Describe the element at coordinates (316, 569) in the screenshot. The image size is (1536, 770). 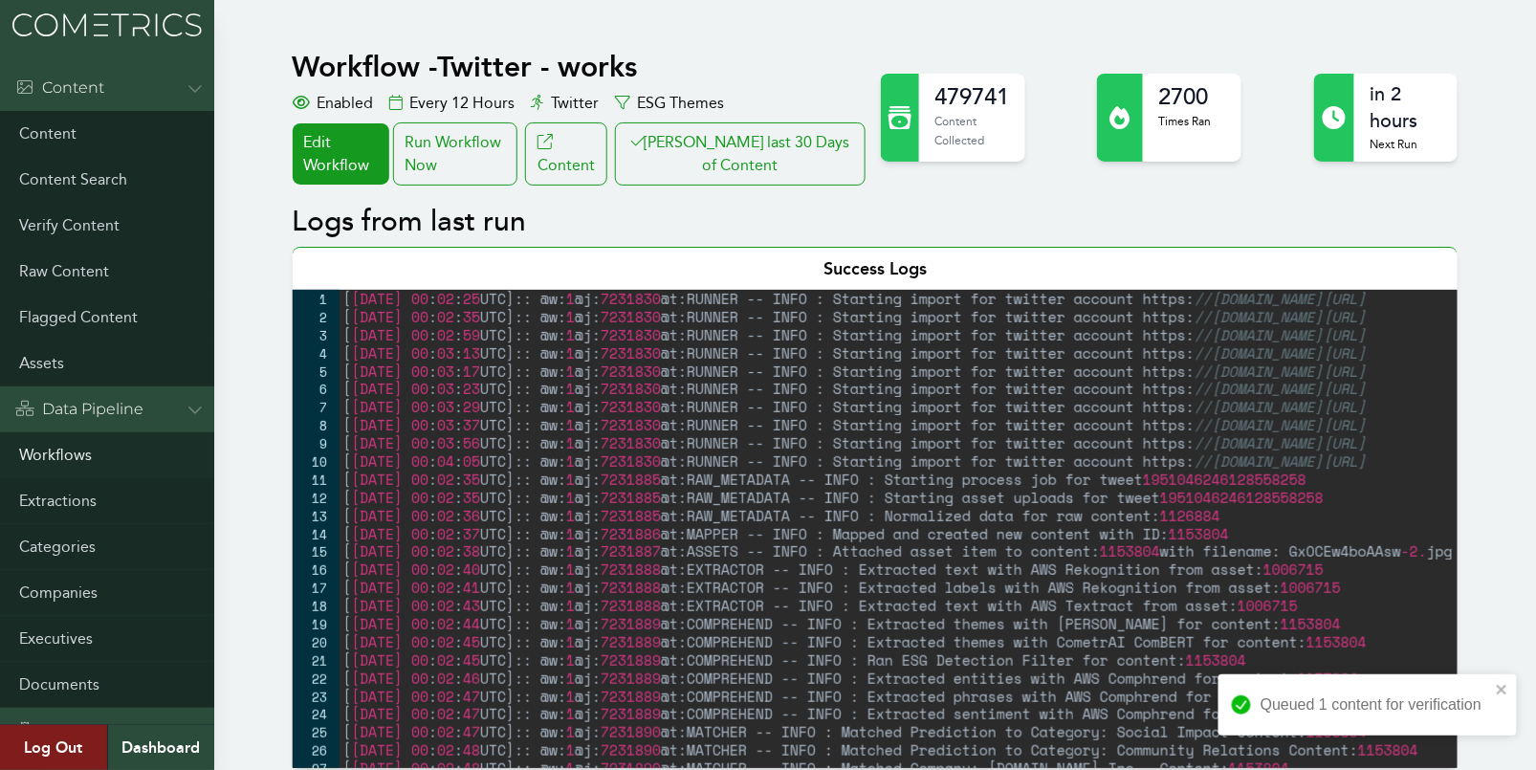
I see `div: 16` at that location.